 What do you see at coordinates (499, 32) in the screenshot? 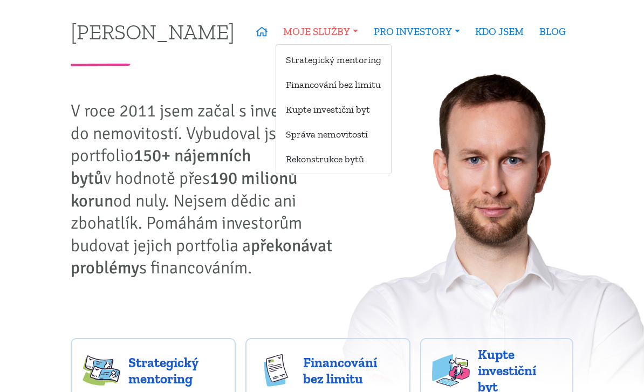
I see `a: KDO JSEM` at bounding box center [499, 32].